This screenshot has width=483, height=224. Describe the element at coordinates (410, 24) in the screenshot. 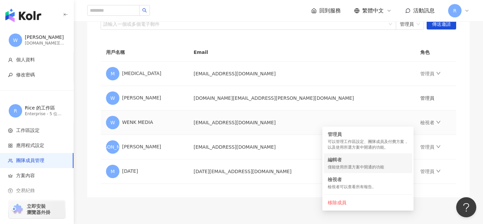

I see `span: 管理員` at that location.